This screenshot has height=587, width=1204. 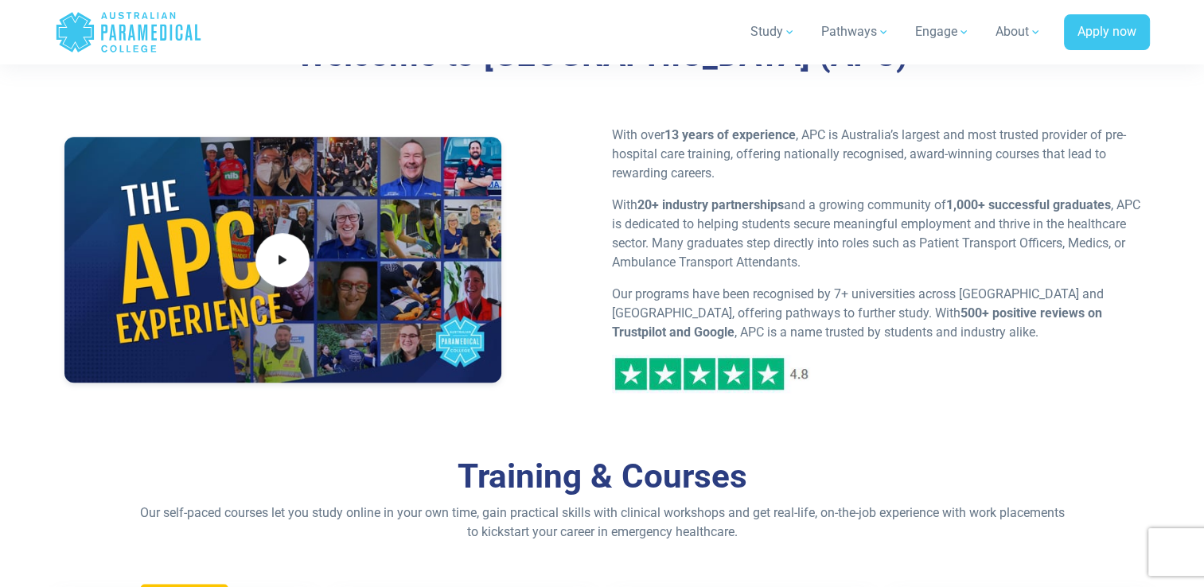 I want to click on a: Apply now, so click(x=1107, y=33).